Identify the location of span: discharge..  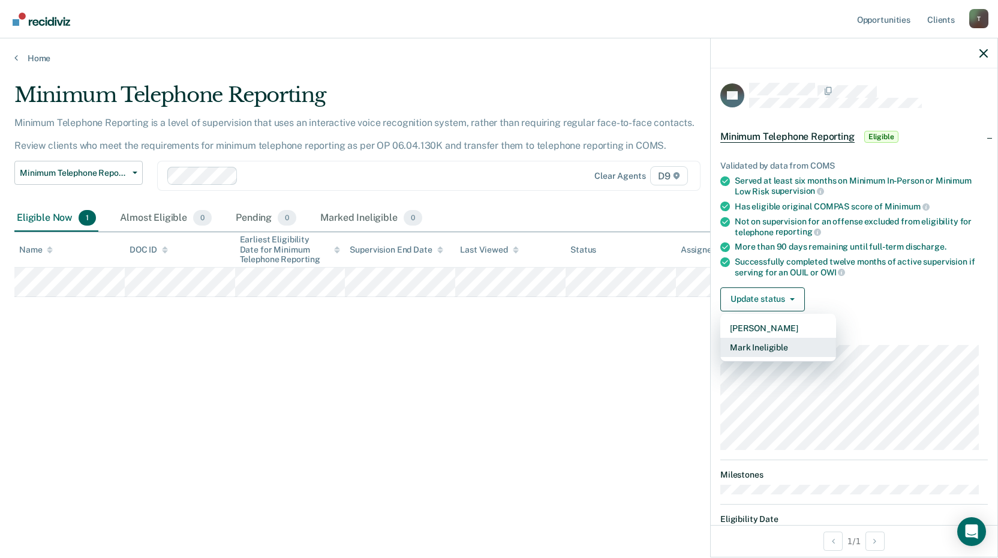
(926, 246).